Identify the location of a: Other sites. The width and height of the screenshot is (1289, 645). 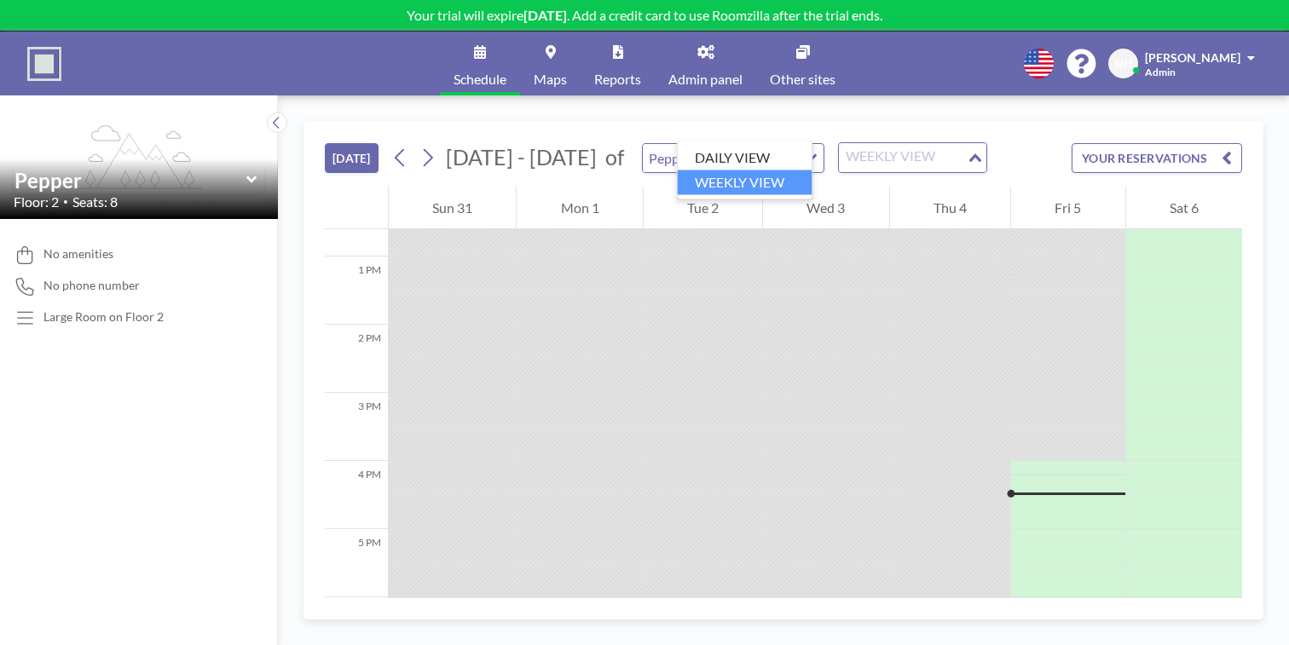
(802, 63).